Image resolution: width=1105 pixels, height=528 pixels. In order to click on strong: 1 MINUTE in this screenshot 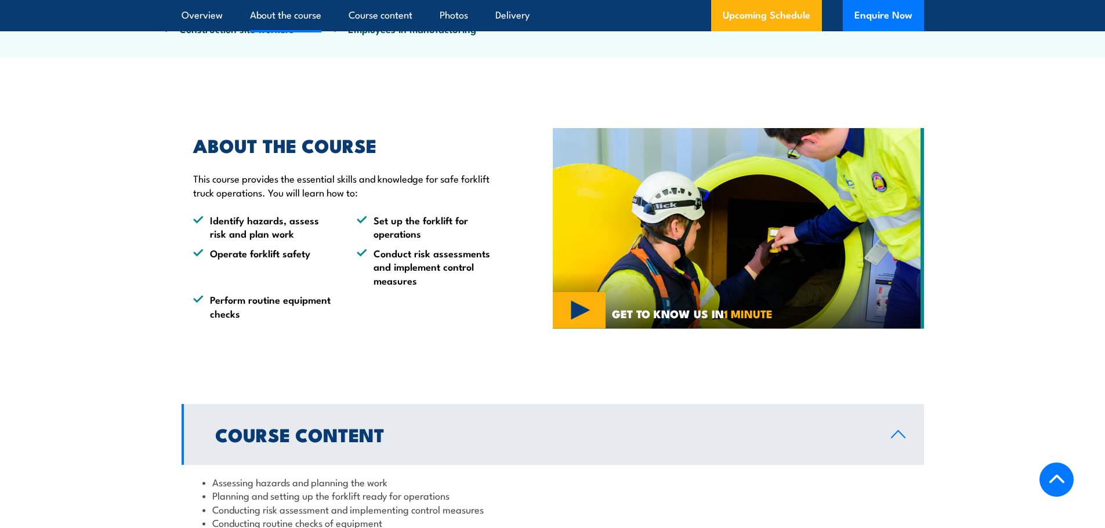, I will do `click(748, 313)`.